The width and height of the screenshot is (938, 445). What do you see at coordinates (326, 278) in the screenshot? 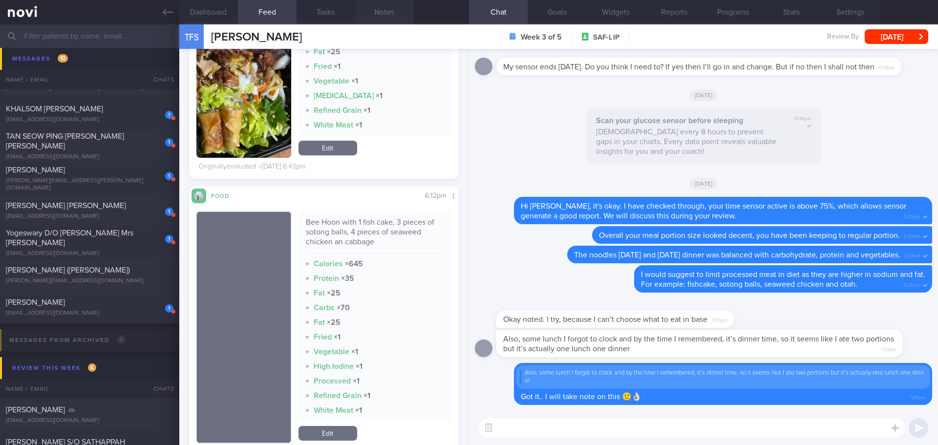
I see `strong: Protein` at bounding box center [326, 278].